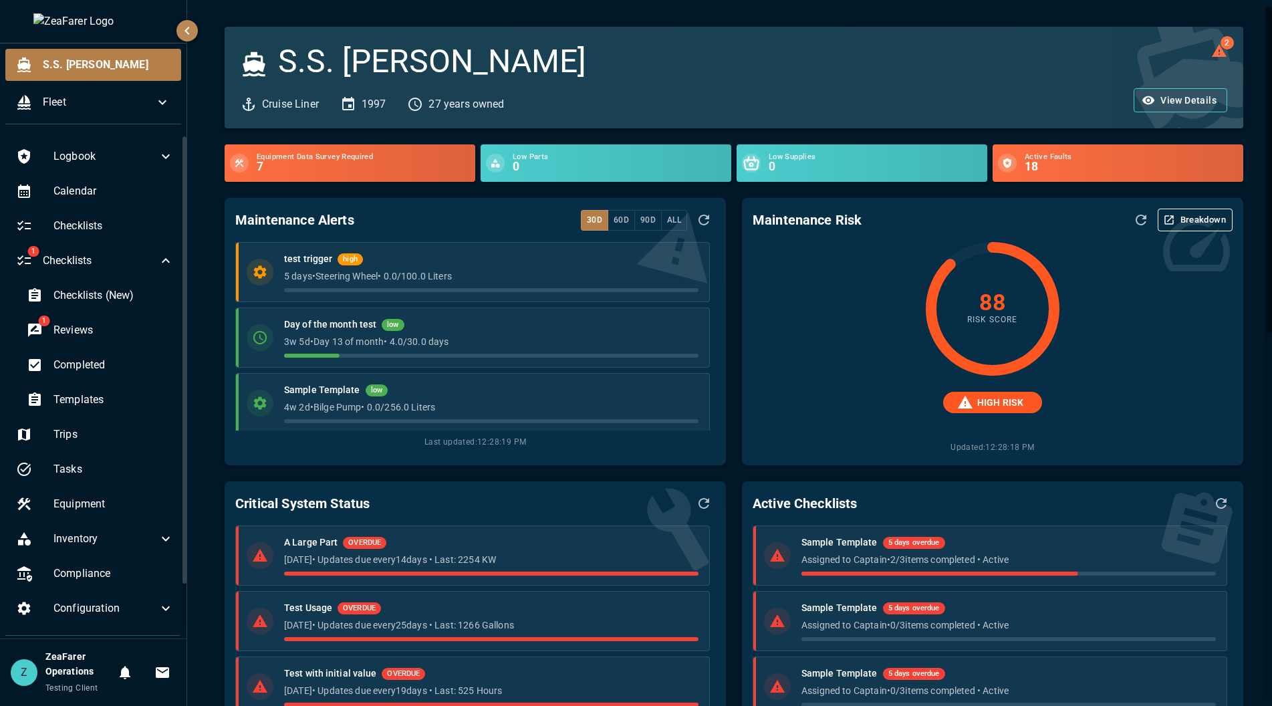 This screenshot has width=1272, height=706. I want to click on h6: Test with initial value, so click(330, 674).